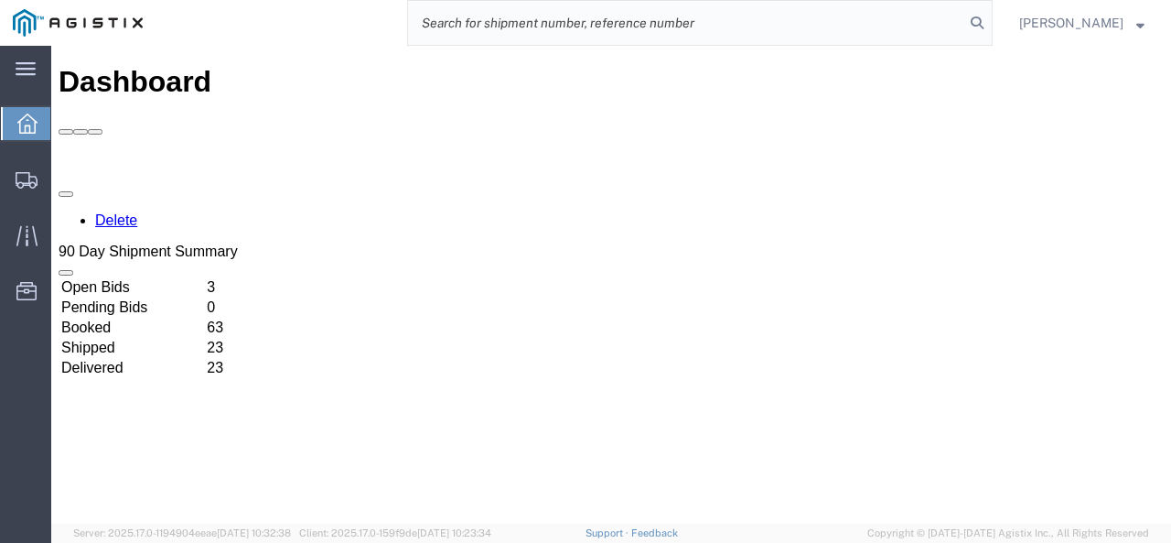 Image resolution: width=1171 pixels, height=543 pixels. I want to click on td: 63, so click(169, 282).